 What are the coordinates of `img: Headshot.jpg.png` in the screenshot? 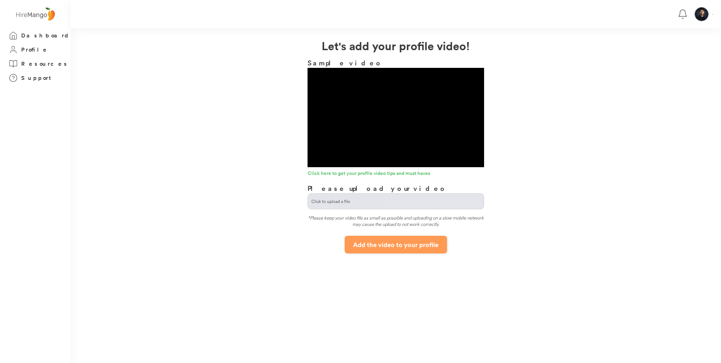 It's located at (702, 14).